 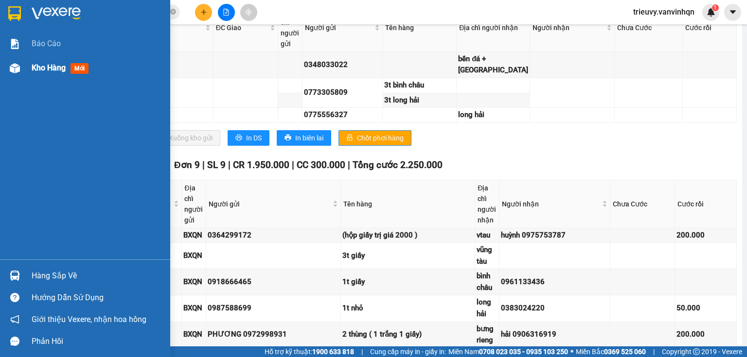 I want to click on button: downloadXuống kho gửi, so click(x=185, y=138).